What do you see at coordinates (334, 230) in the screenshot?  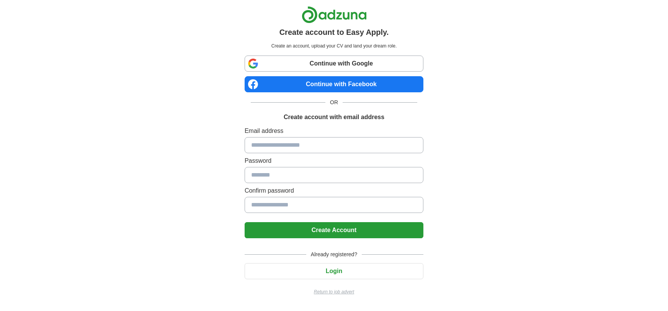 I see `button: Create Account` at bounding box center [334, 230].